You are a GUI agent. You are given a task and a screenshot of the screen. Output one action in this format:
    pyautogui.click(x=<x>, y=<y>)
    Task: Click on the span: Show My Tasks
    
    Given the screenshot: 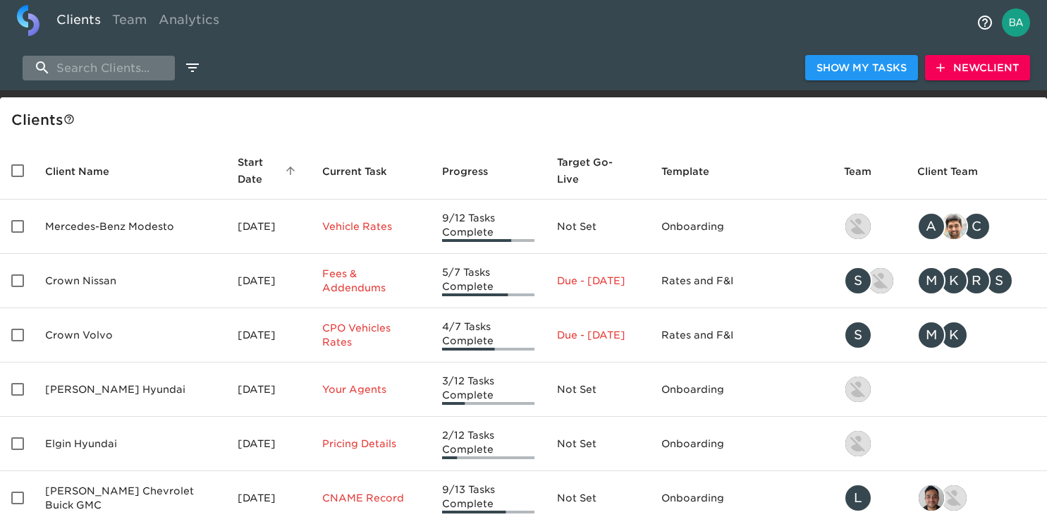 What is the action you would take?
    pyautogui.click(x=862, y=68)
    